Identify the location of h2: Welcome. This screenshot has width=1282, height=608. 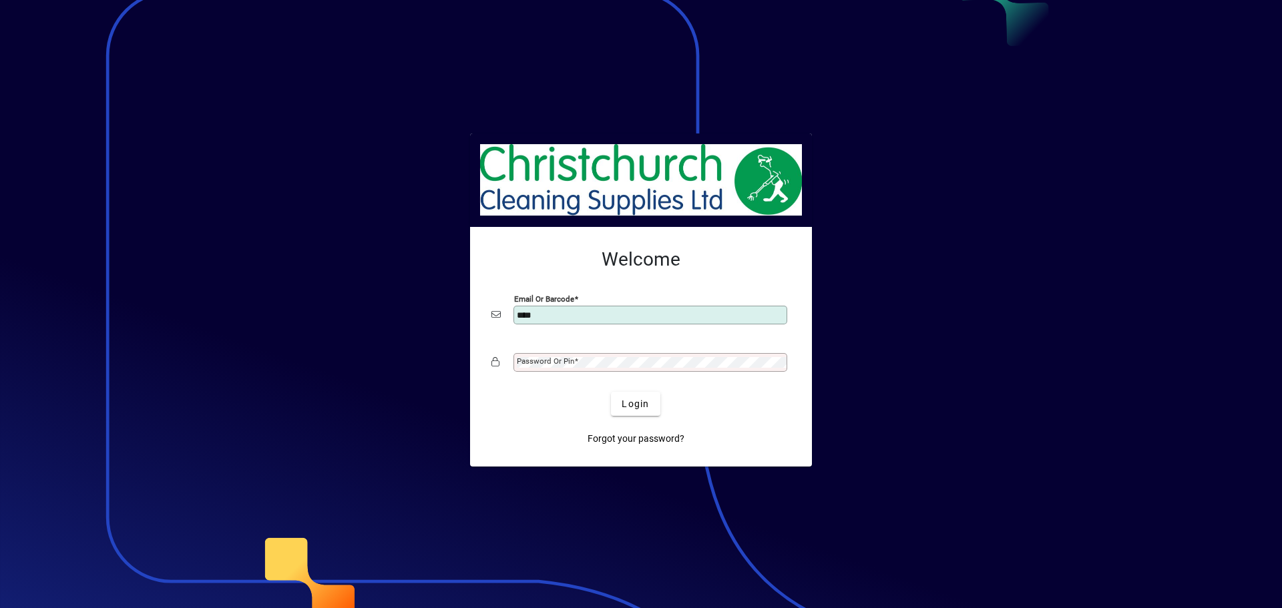
(641, 260).